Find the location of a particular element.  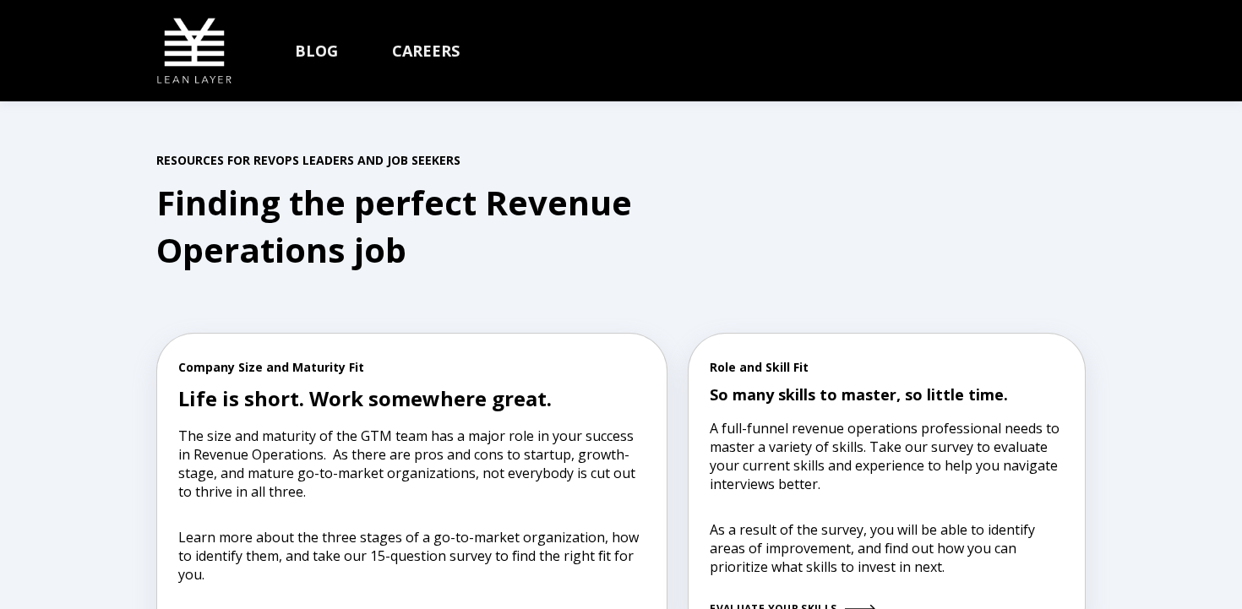

img: Logo-White-Transparent is located at coordinates (194, 51).